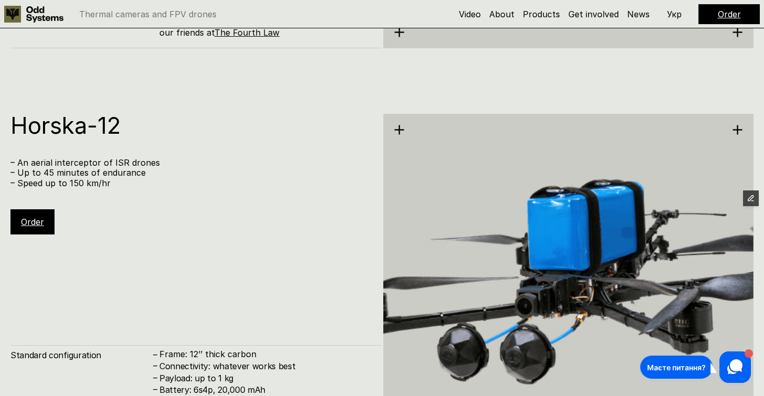  Describe the element at coordinates (502, 14) in the screenshot. I see `a: About` at that location.